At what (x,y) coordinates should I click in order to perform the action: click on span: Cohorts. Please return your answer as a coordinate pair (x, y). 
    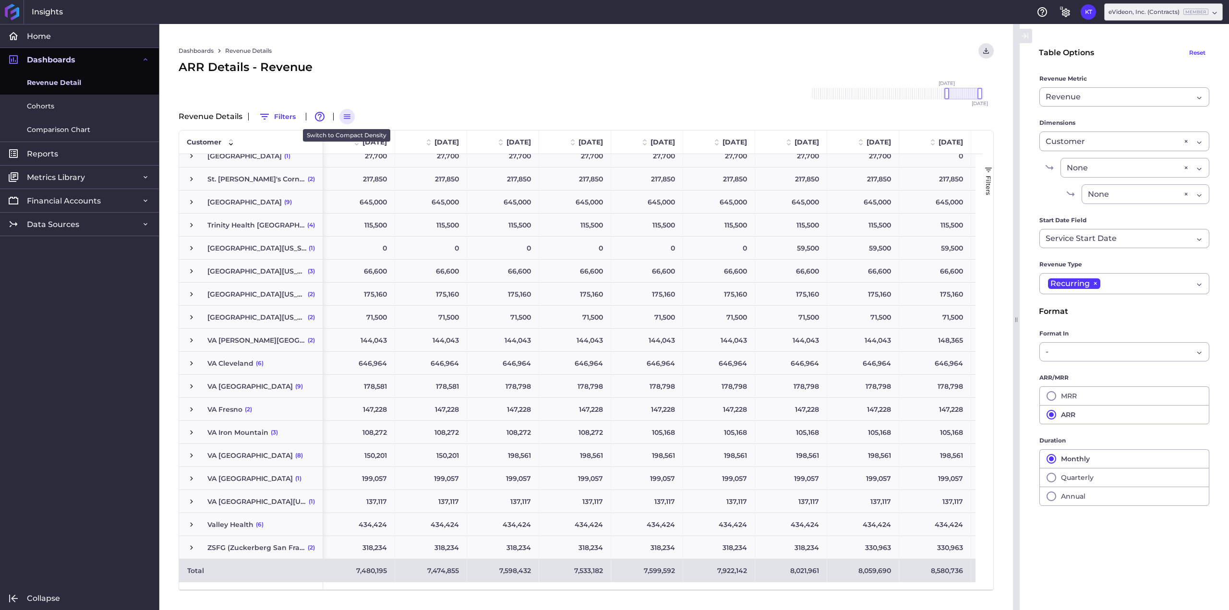
    Looking at the image, I should click on (40, 106).